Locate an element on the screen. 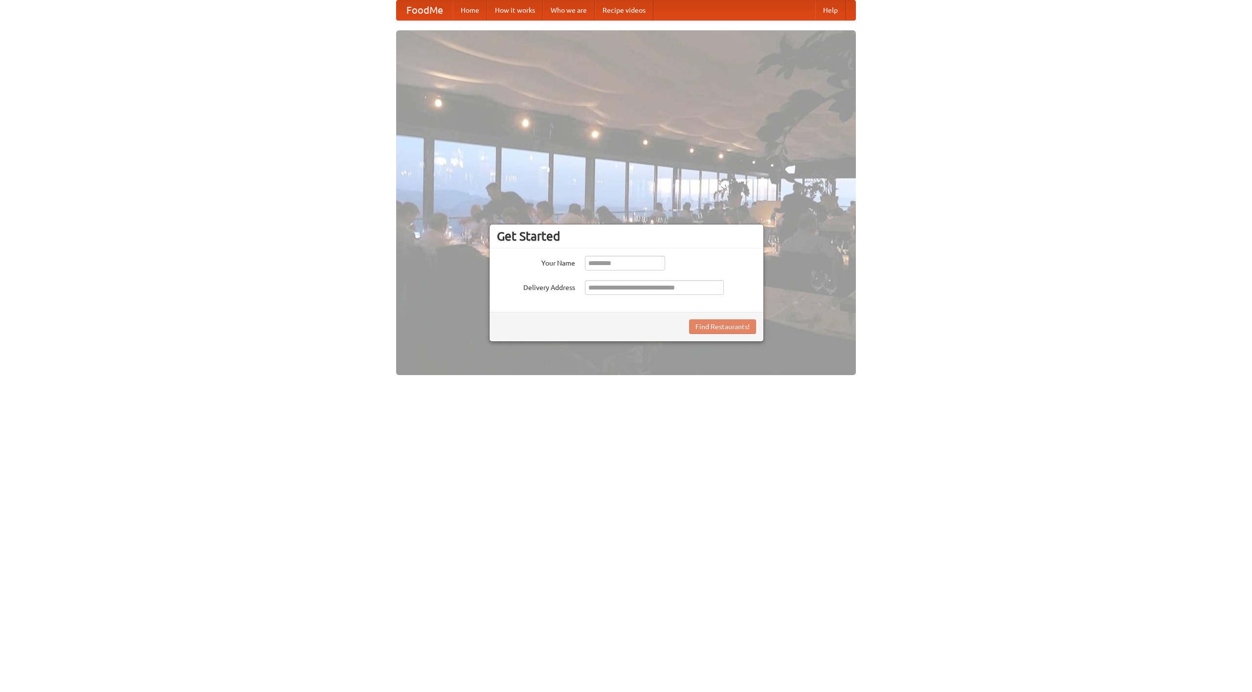  a: Help is located at coordinates (831, 10).